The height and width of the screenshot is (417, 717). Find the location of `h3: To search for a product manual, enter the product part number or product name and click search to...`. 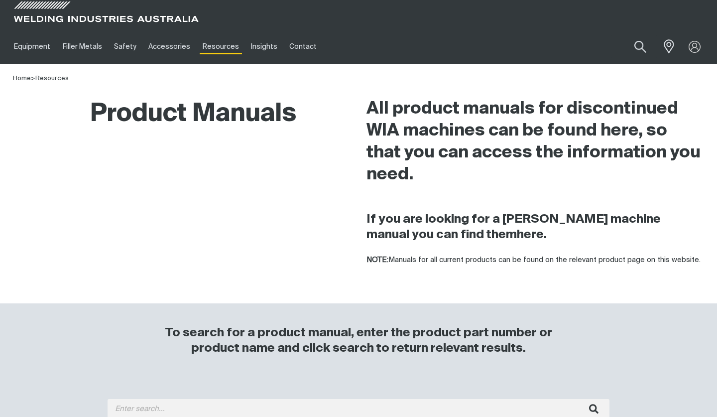

h3: To search for a product manual, enter the product part number or product name and click search to... is located at coordinates (358, 340).